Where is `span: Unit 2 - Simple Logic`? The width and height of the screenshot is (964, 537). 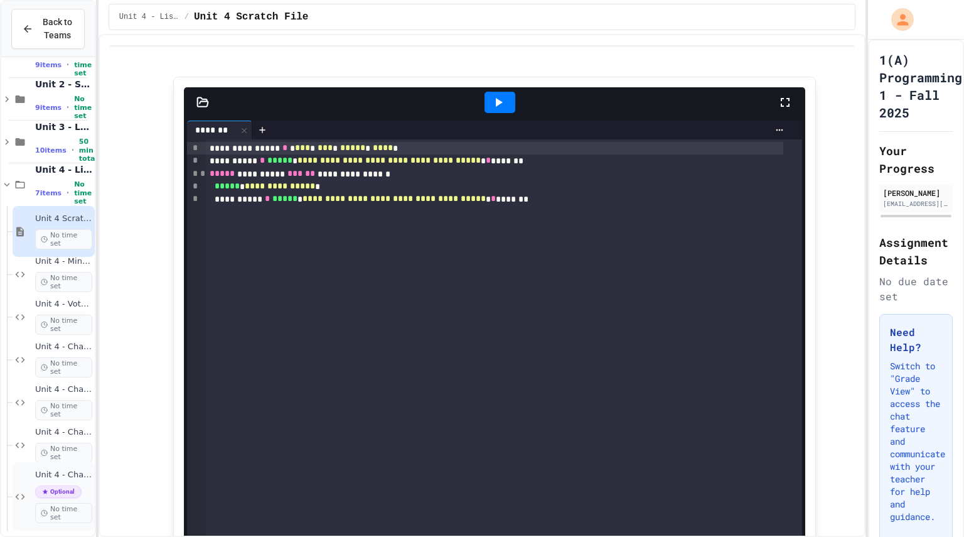
span: Unit 2 - Simple Logic is located at coordinates (63, 84).